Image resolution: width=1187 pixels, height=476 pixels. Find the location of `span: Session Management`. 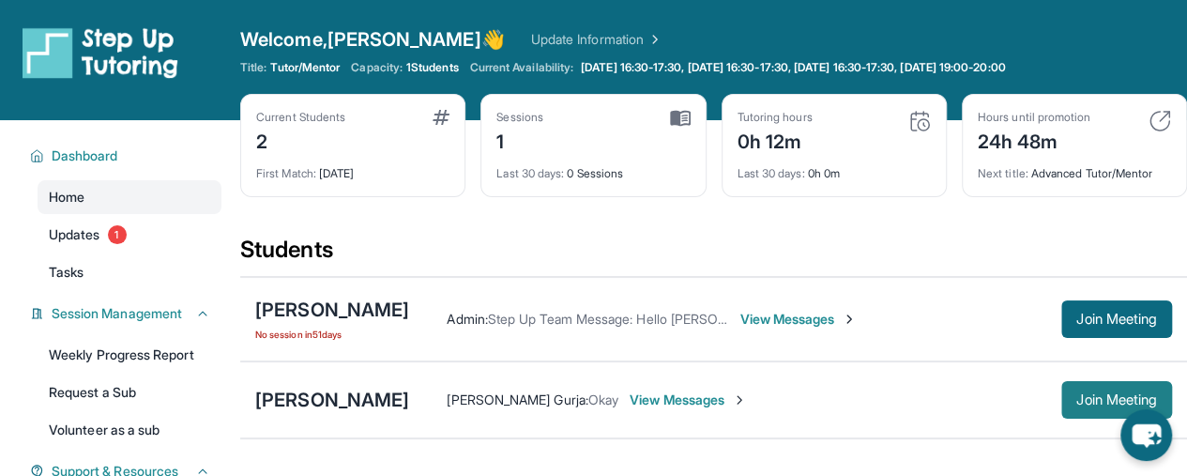

span: Session Management is located at coordinates (116, 313).